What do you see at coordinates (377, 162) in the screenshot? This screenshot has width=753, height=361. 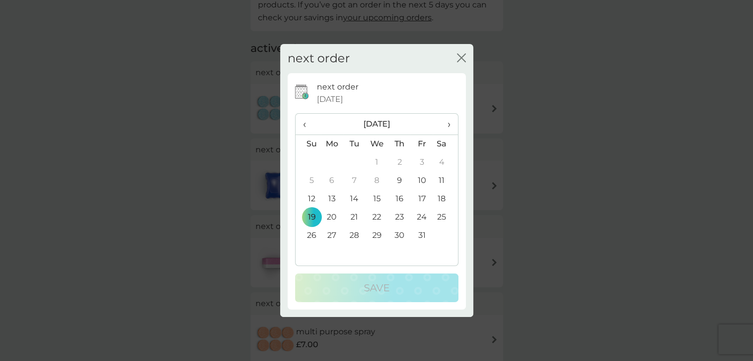 I see `td: 1` at bounding box center [377, 162].